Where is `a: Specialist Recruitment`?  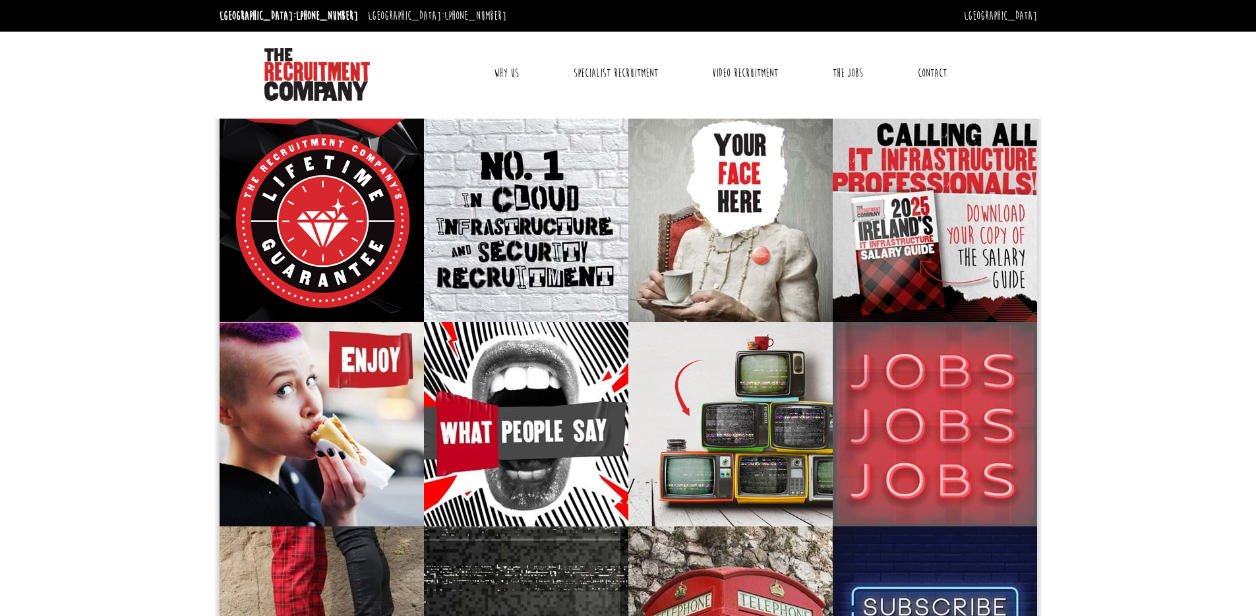 a: Specialist Recruitment is located at coordinates (616, 73).